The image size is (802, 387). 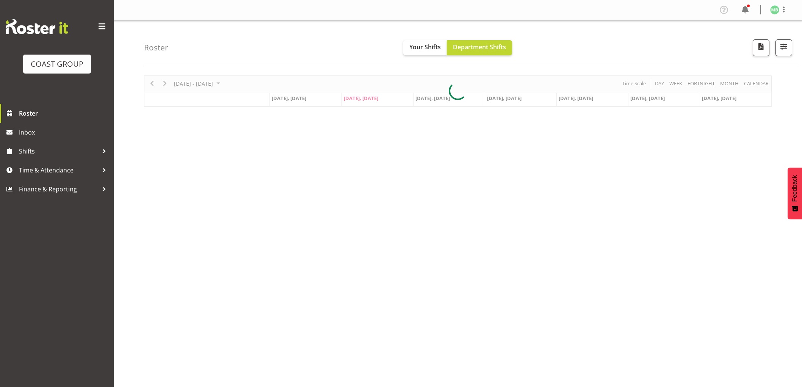 I want to click on button: Your Shifts, so click(x=425, y=48).